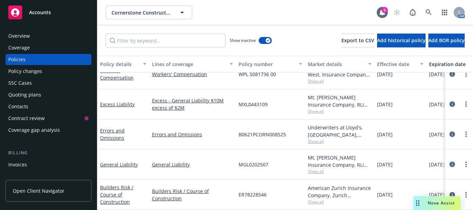  What do you see at coordinates (117, 104) in the screenshot?
I see `a: Excess Liability` at bounding box center [117, 104].